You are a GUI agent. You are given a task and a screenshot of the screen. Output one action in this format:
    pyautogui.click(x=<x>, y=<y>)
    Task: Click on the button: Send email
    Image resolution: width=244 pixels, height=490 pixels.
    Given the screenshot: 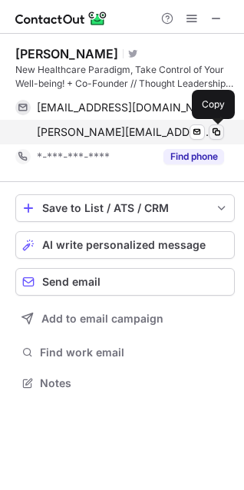 What is the action you would take?
    pyautogui.click(x=125, y=282)
    